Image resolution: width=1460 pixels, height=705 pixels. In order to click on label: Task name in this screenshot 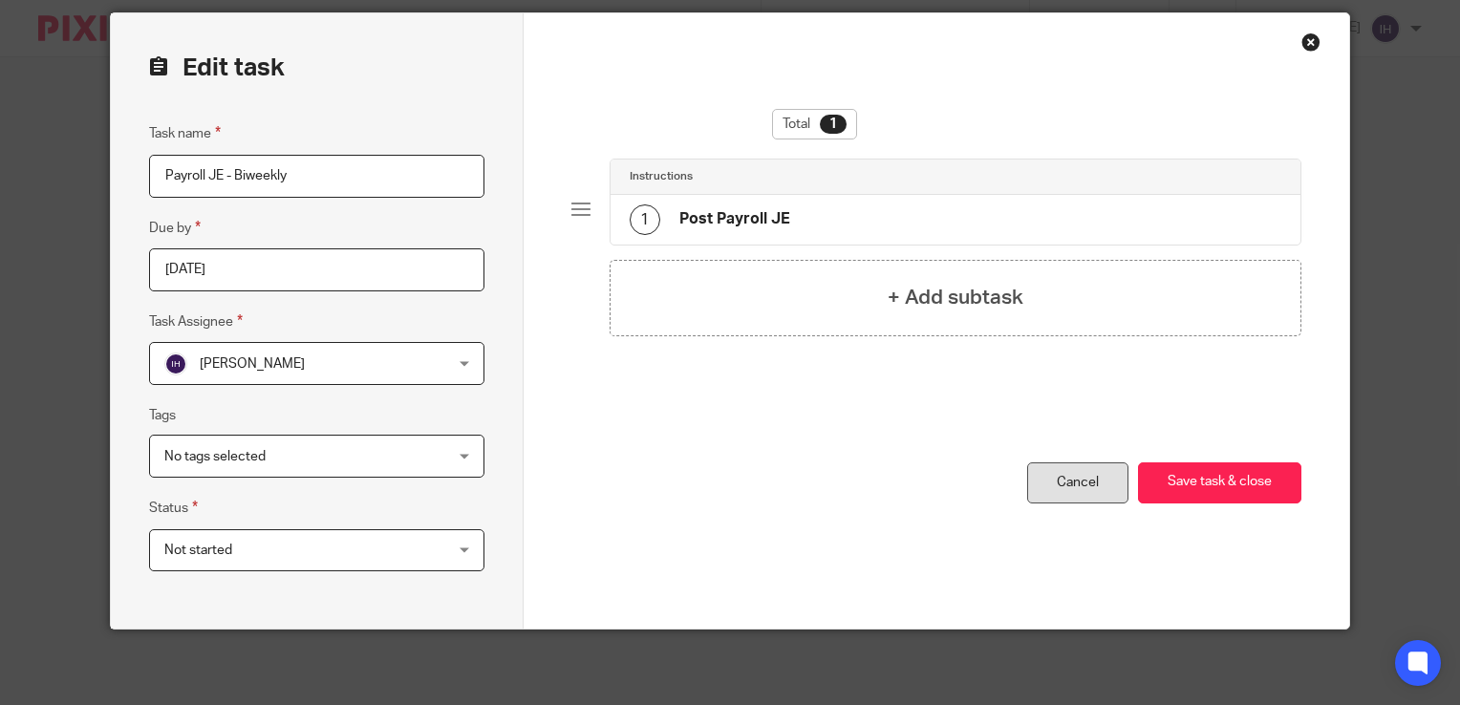, I will do `click(184, 133)`.